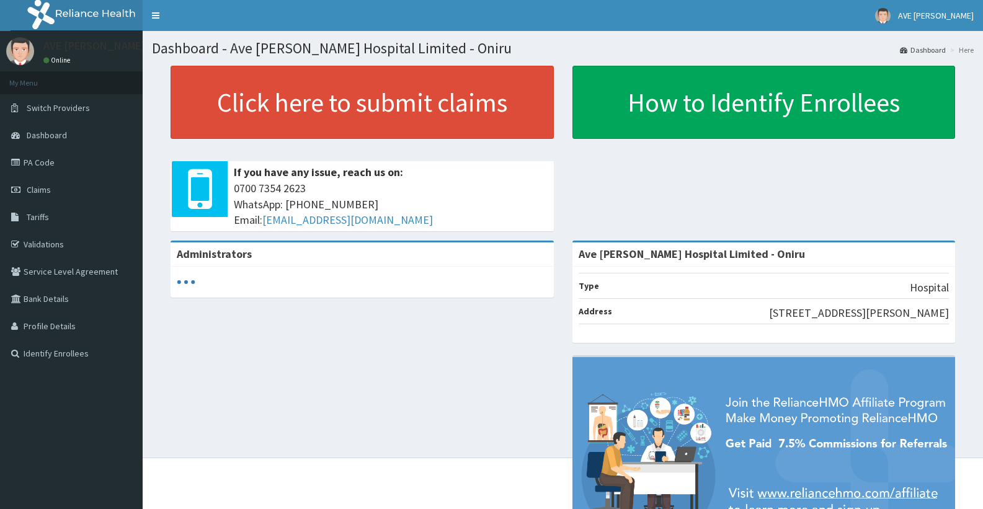  Describe the element at coordinates (960, 50) in the screenshot. I see `li: Here` at that location.